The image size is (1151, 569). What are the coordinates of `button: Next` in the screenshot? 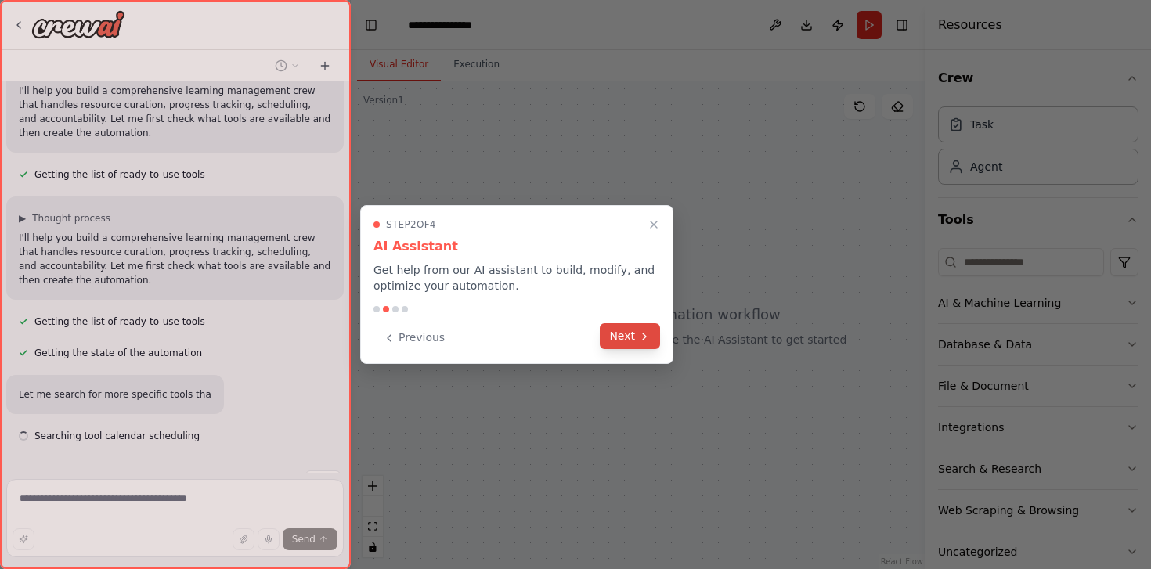 It's located at (629, 336).